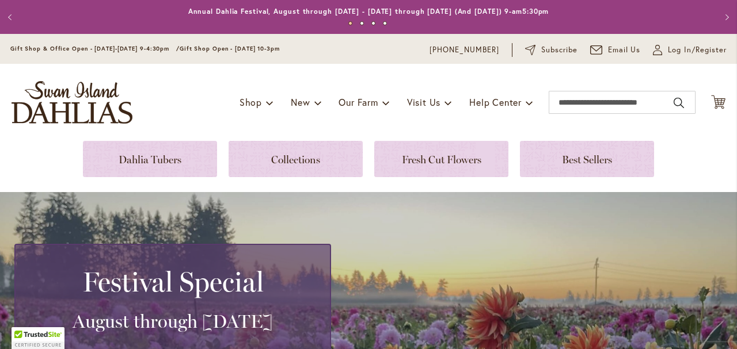 Image resolution: width=737 pixels, height=349 pixels. What do you see at coordinates (615, 50) in the screenshot?
I see `a: Email Us` at bounding box center [615, 50].